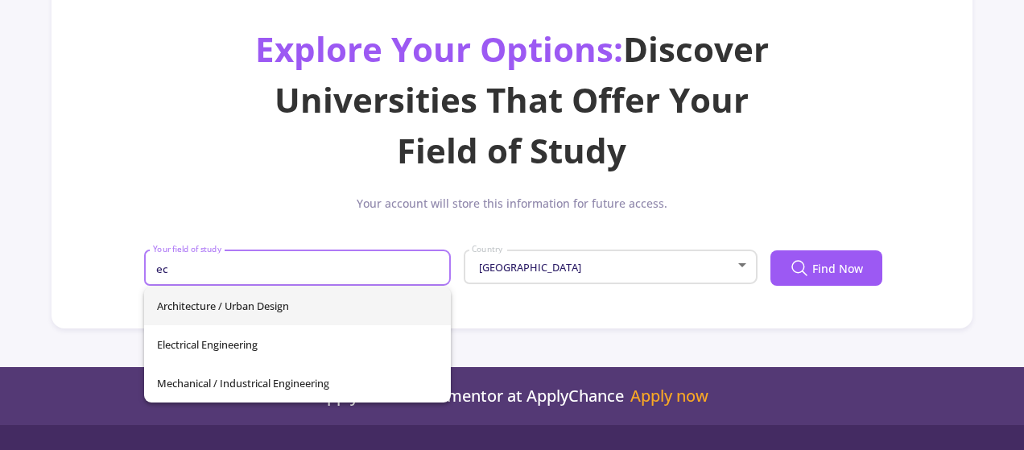 This screenshot has height=450, width=1024. I want to click on div: Your account will store this information for future access., so click(512, 209).